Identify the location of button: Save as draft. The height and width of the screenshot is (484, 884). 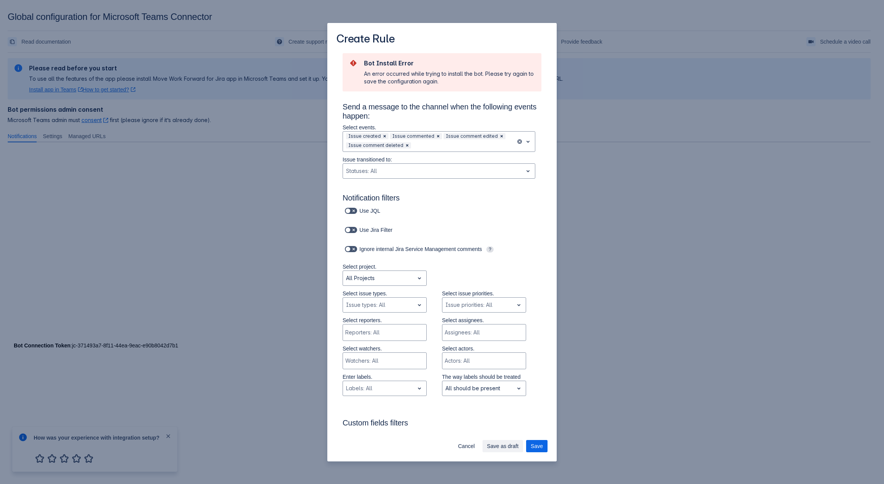
(503, 446).